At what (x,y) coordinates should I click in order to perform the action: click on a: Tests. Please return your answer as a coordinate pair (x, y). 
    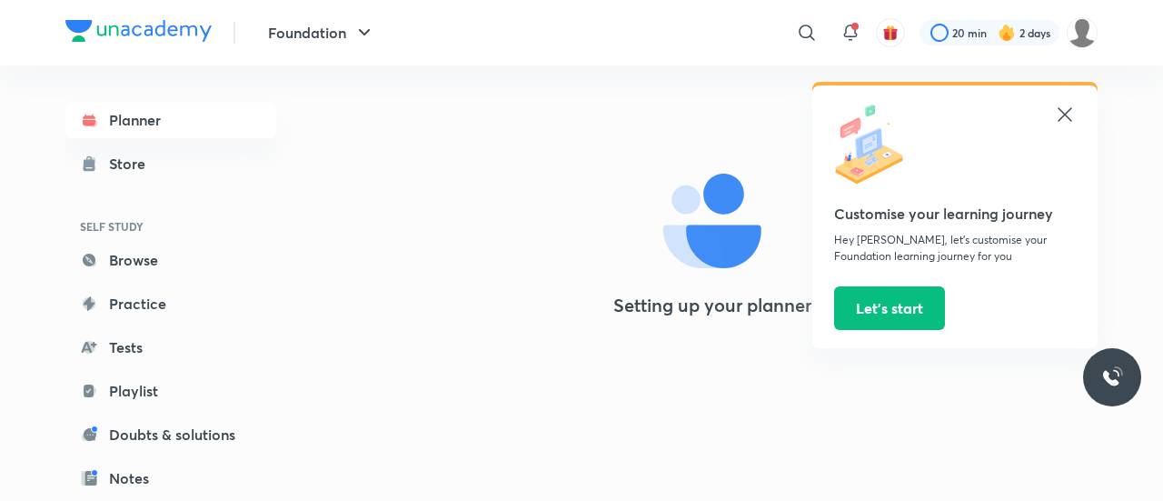
    Looking at the image, I should click on (171, 347).